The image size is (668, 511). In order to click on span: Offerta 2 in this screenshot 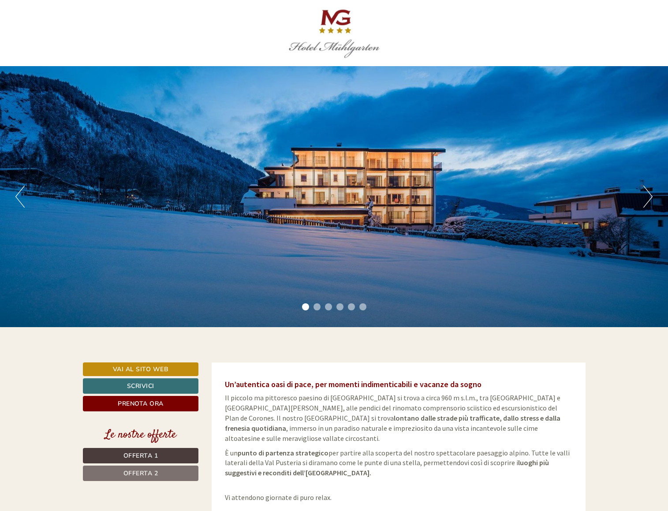, I will do `click(141, 473)`.